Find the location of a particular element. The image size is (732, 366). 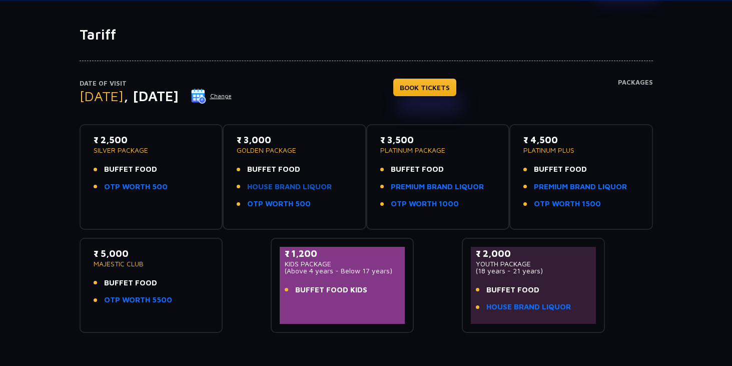

p: ₹ 3,500 is located at coordinates (438, 140).